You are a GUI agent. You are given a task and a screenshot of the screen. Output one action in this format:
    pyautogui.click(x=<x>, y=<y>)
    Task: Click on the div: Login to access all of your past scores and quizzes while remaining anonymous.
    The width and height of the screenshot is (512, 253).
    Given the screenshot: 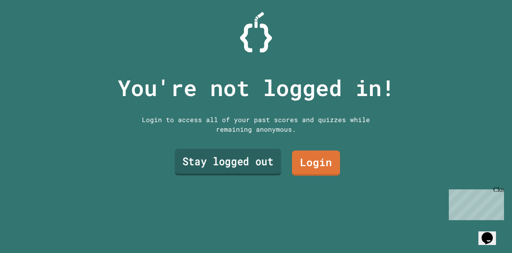 What is the action you would take?
    pyautogui.click(x=256, y=124)
    